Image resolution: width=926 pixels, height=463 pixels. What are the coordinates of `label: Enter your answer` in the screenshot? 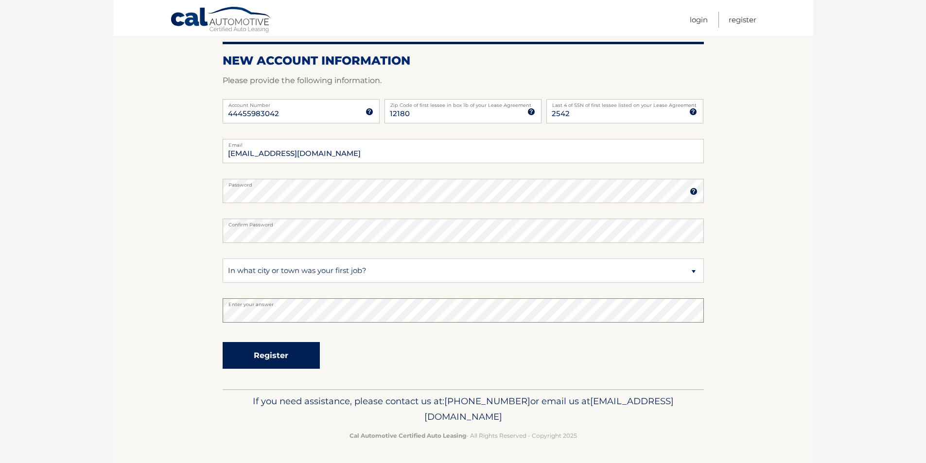 It's located at (463, 302).